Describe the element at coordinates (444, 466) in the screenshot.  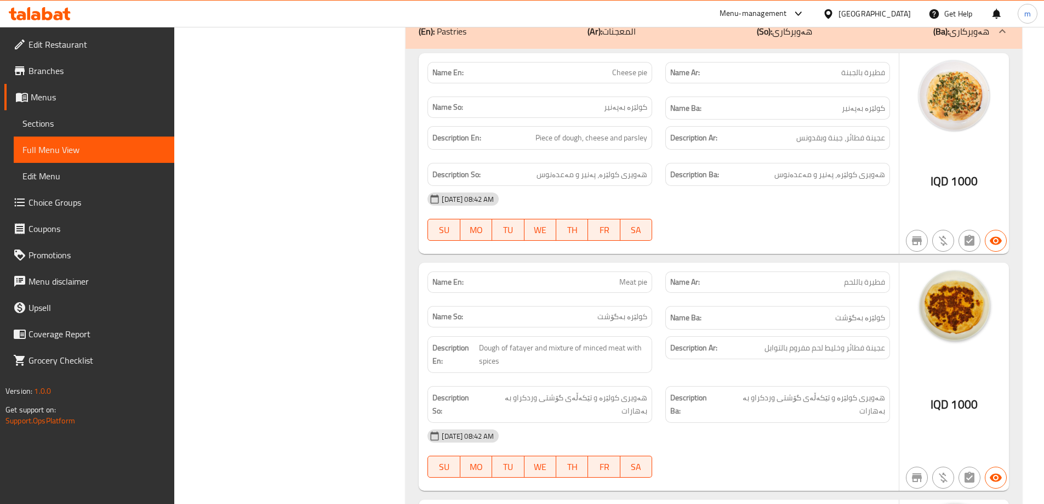
I see `span: SU` at that location.